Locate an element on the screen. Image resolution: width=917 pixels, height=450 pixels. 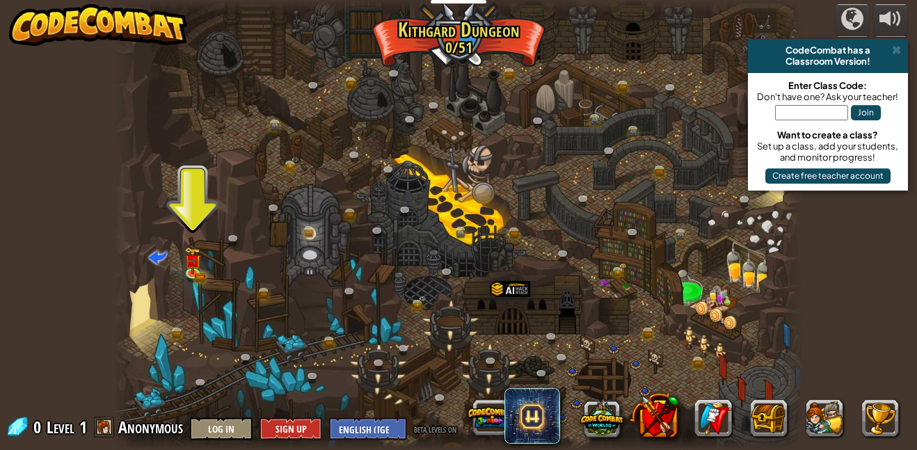
img: bronze-chest.png is located at coordinates (200, 278).